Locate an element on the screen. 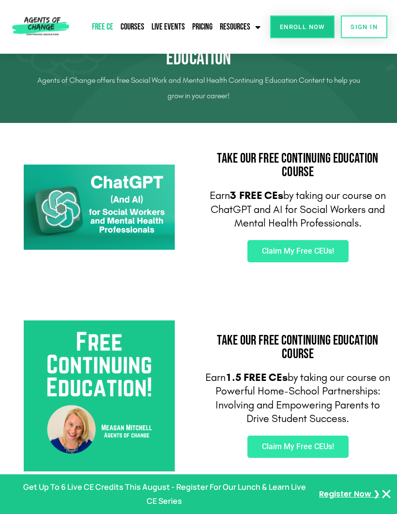  a: Resources is located at coordinates (240, 27).